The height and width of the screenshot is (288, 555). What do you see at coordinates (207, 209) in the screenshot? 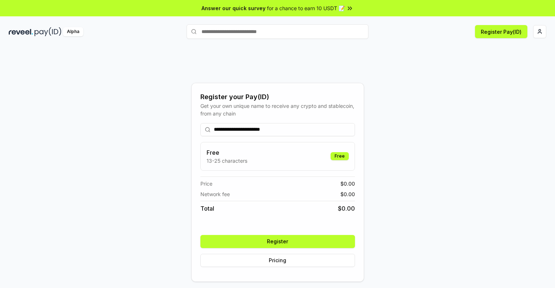
I see `span: Total` at bounding box center [207, 209].